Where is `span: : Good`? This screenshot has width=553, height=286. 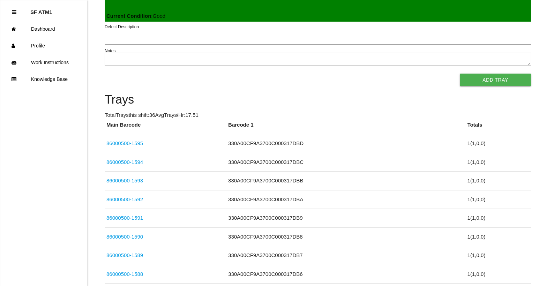
span: : Good is located at coordinates (136, 16).